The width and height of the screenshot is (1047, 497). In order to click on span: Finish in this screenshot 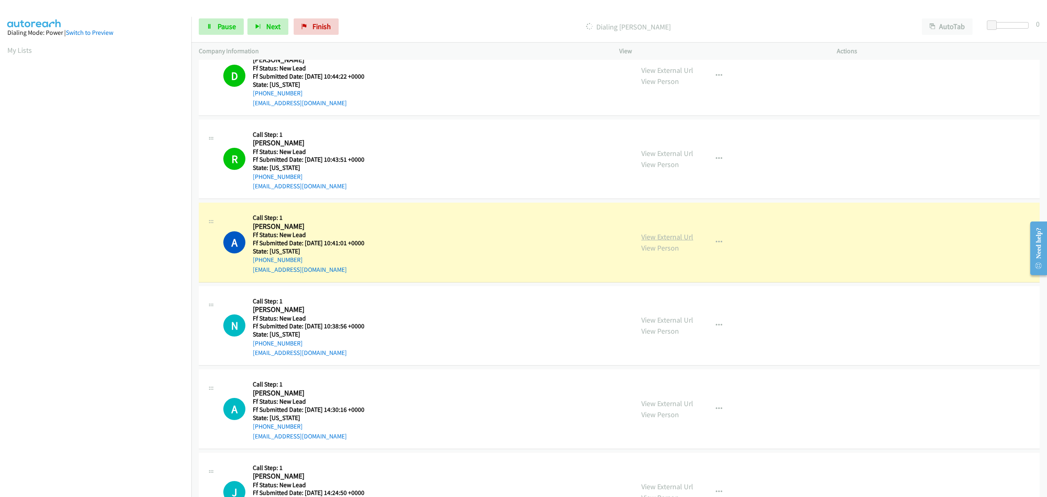, I will do `click(322, 26)`.